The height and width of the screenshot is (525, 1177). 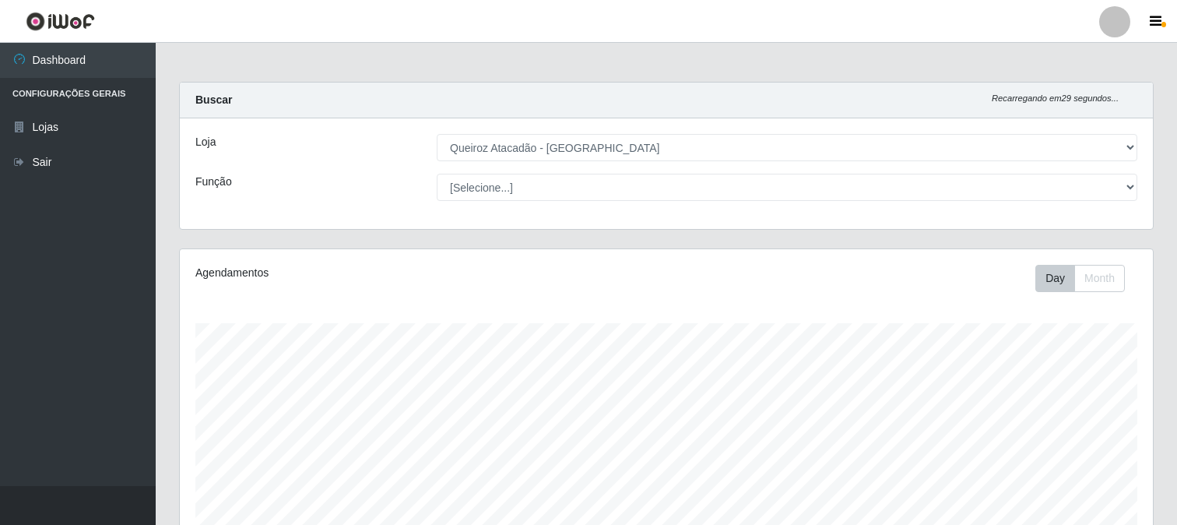 What do you see at coordinates (1080, 278) in the screenshot?
I see `div: First group` at bounding box center [1080, 278].